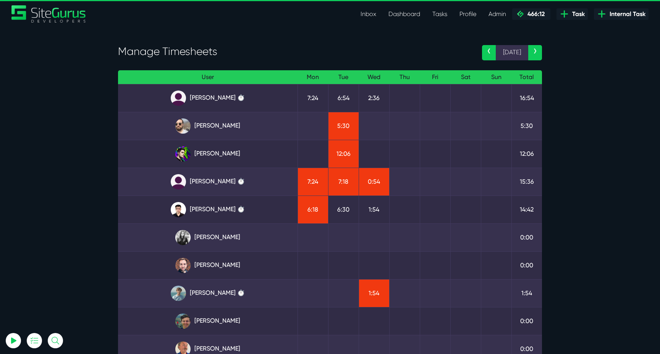 The width and height of the screenshot is (660, 354). What do you see at coordinates (535, 14) in the screenshot?
I see `span: 466:12` at bounding box center [535, 14].